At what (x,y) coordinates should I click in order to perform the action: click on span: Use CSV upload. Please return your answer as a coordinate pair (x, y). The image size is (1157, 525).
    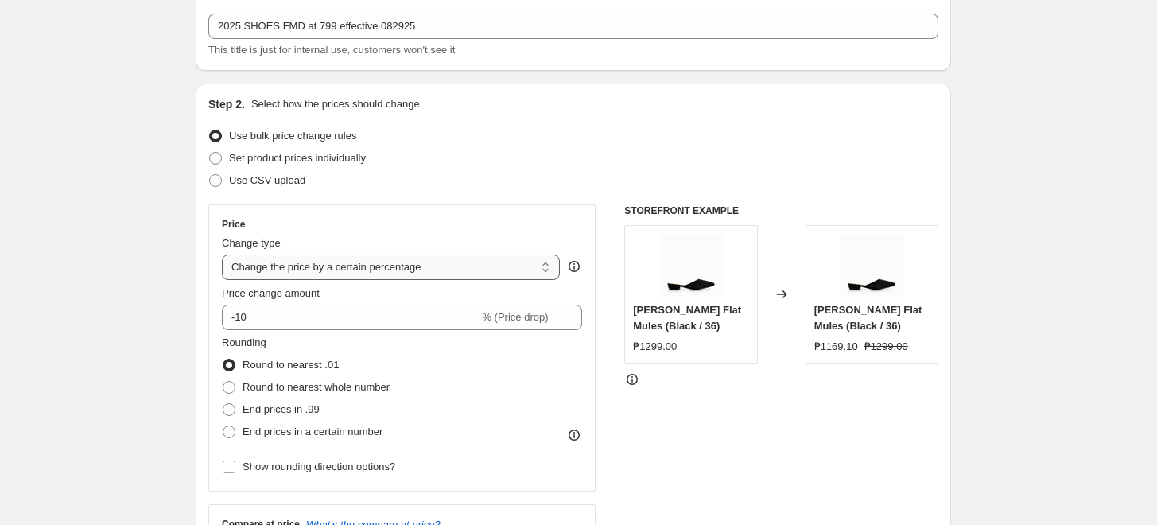
    Looking at the image, I should click on (267, 180).